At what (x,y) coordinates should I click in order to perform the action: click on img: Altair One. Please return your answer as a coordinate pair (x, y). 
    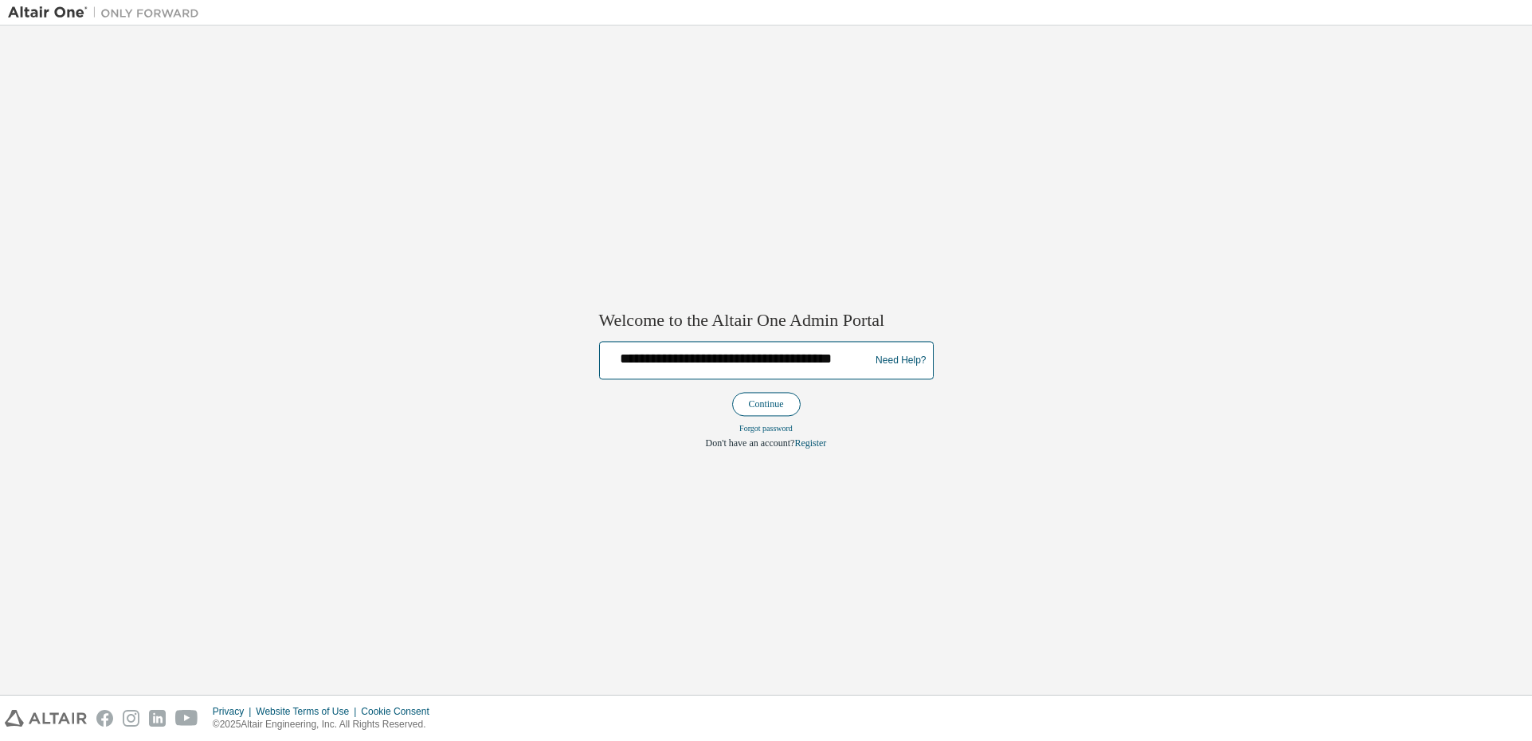
    Looking at the image, I should click on (108, 13).